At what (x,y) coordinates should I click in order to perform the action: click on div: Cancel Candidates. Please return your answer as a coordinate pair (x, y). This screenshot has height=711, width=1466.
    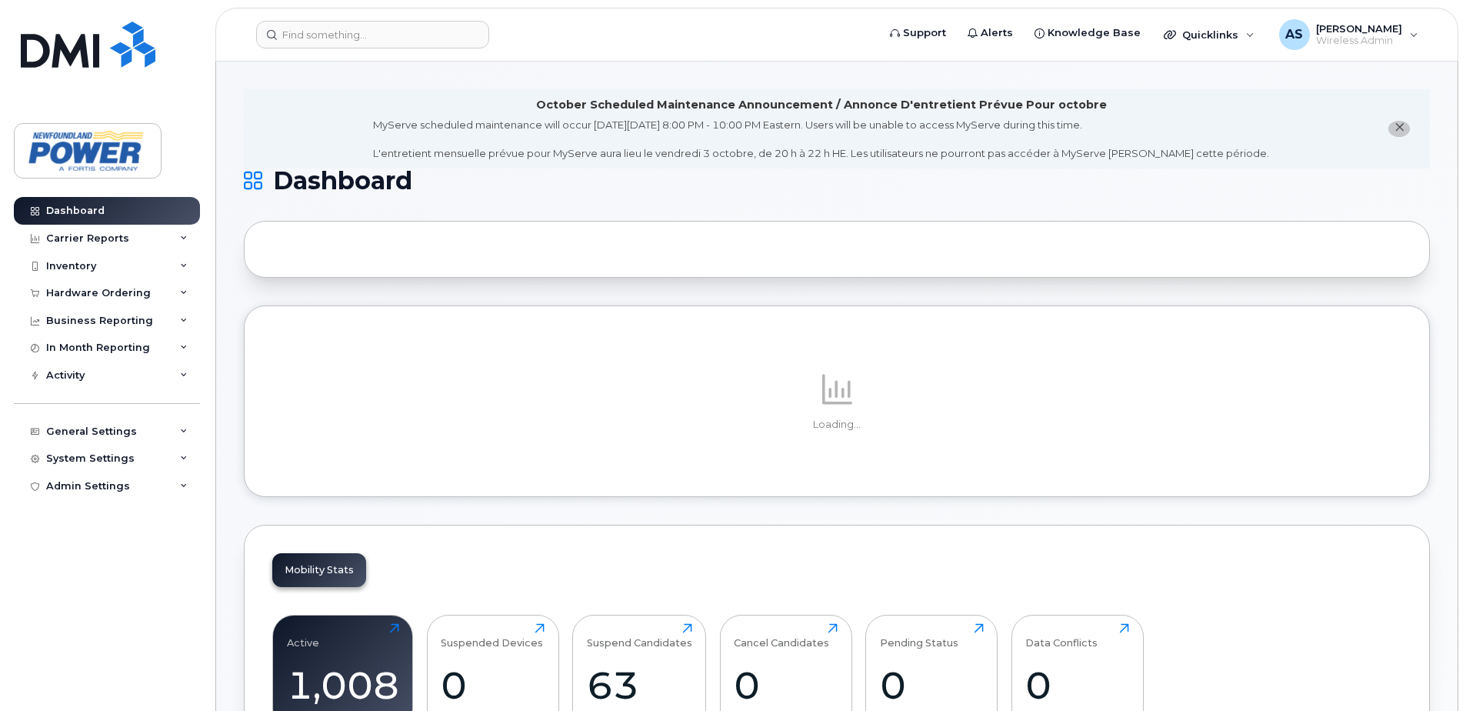
    Looking at the image, I should click on (781, 635).